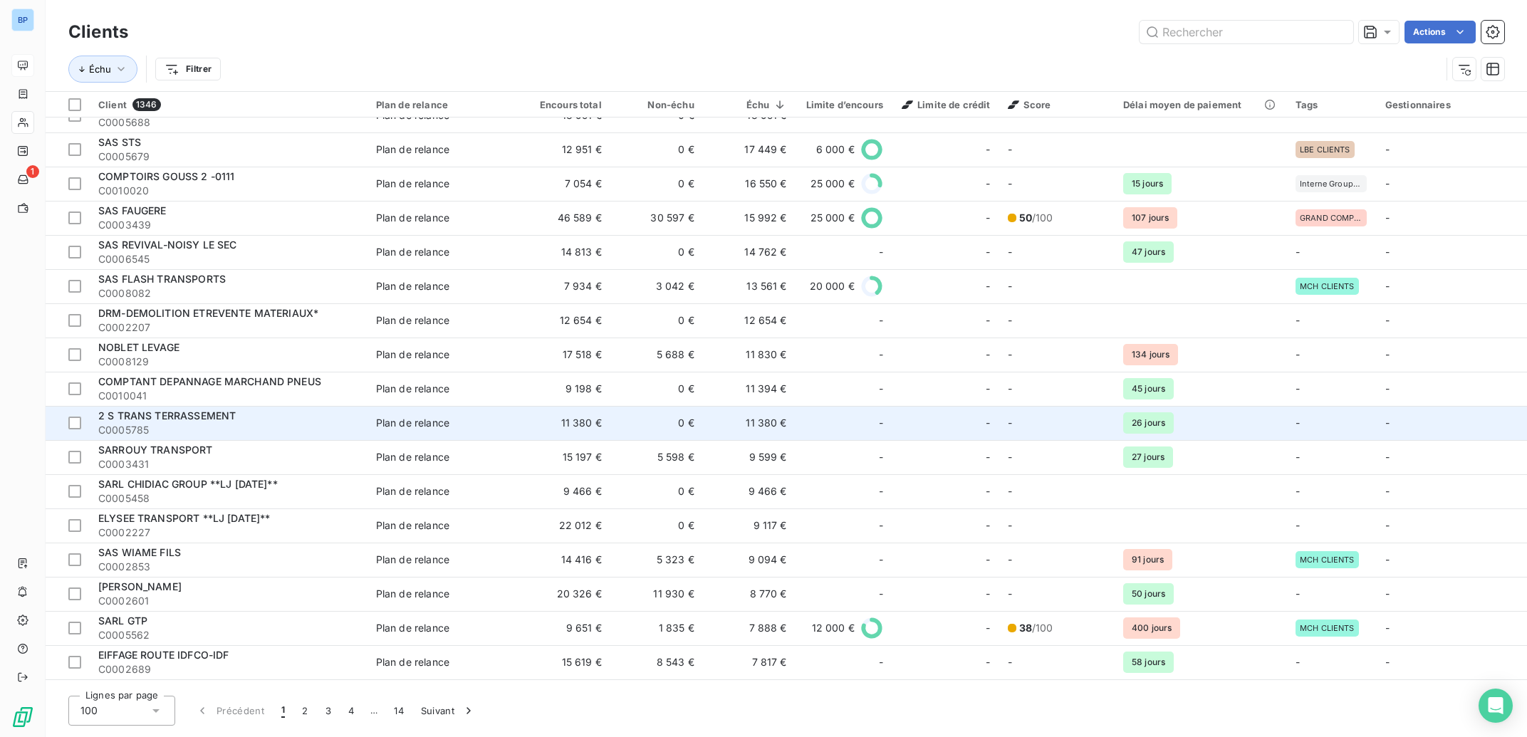  I want to click on span: SAS REVIVAL-NOISY LE SEC, so click(167, 244).